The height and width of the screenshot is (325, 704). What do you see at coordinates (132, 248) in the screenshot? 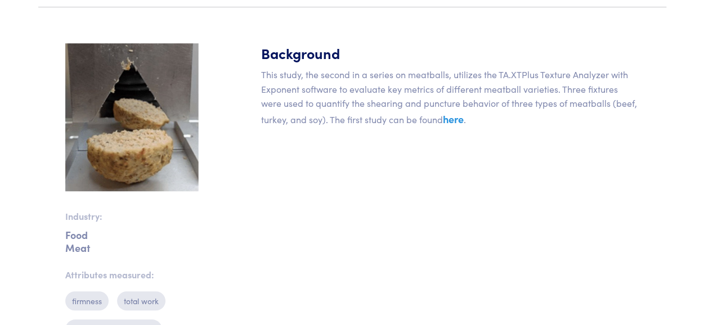
I see `p: Meat` at bounding box center [132, 248].